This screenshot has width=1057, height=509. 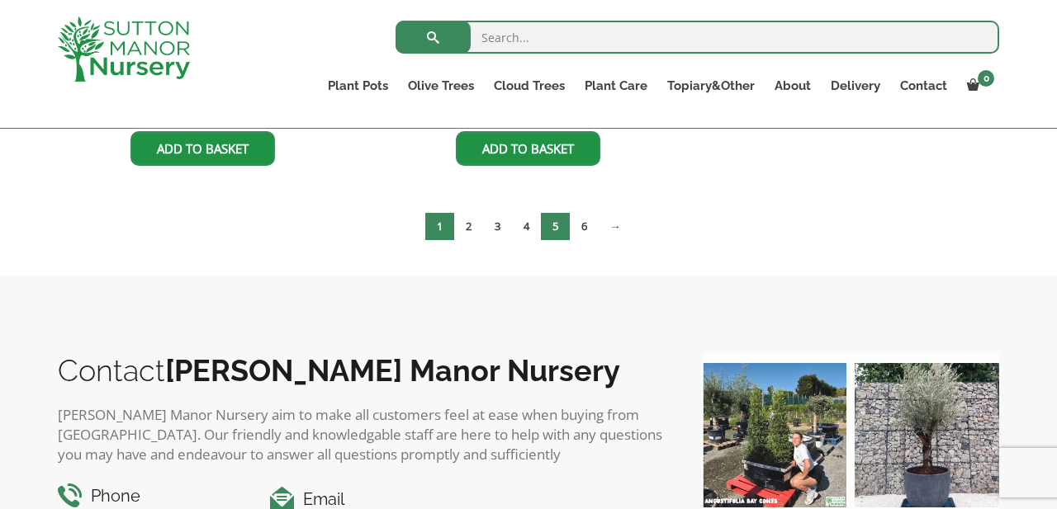 I want to click on a: Page 3, so click(x=497, y=226).